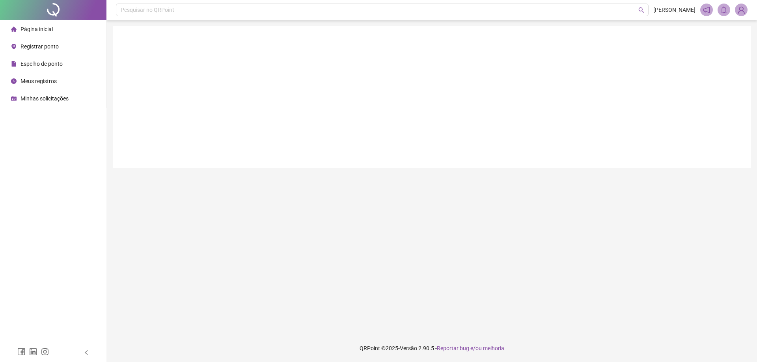  Describe the element at coordinates (14, 81) in the screenshot. I see `span: clock-circle` at that location.